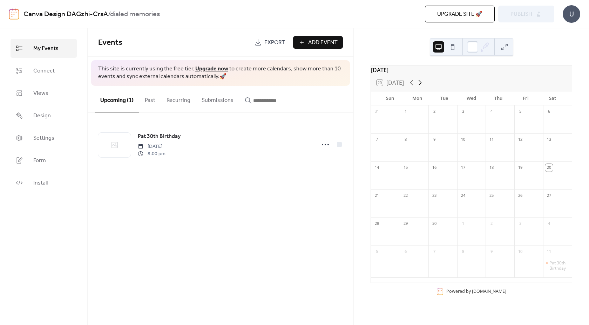  I want to click on span: This site is currently using the free tier. to create more calendars, show more than 10 events an..., so click(221, 73).